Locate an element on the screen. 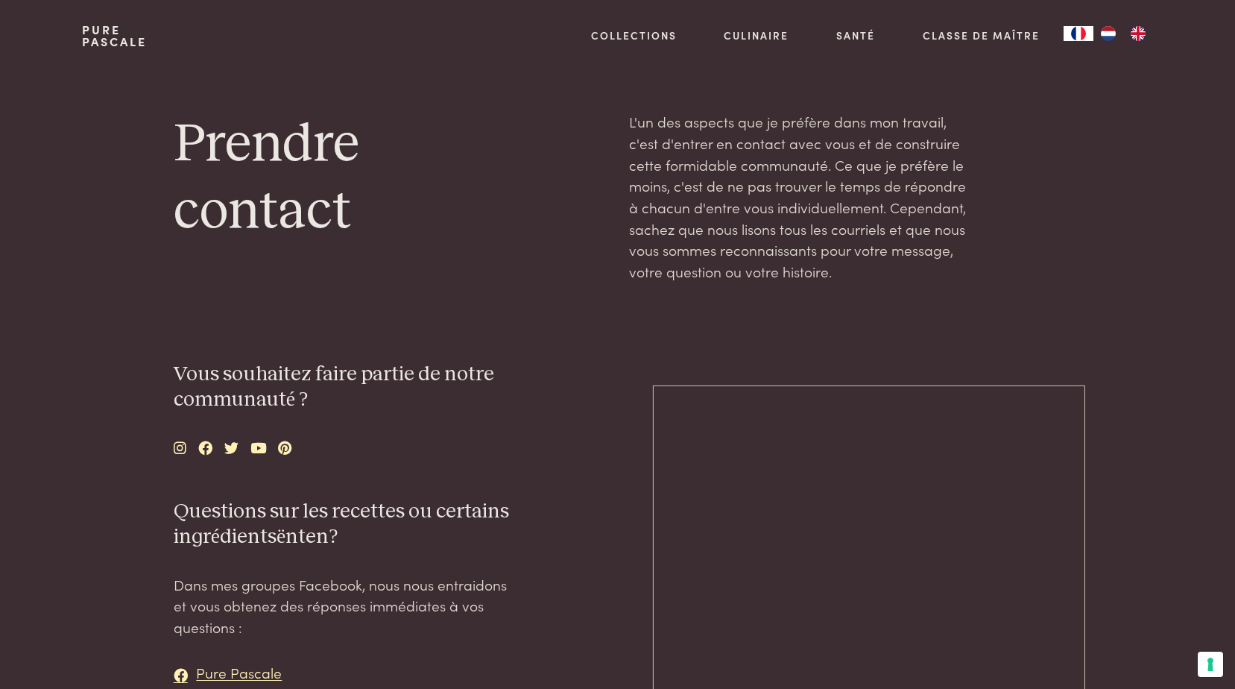 This screenshot has width=1235, height=689. ul: Language list is located at coordinates (1123, 34).